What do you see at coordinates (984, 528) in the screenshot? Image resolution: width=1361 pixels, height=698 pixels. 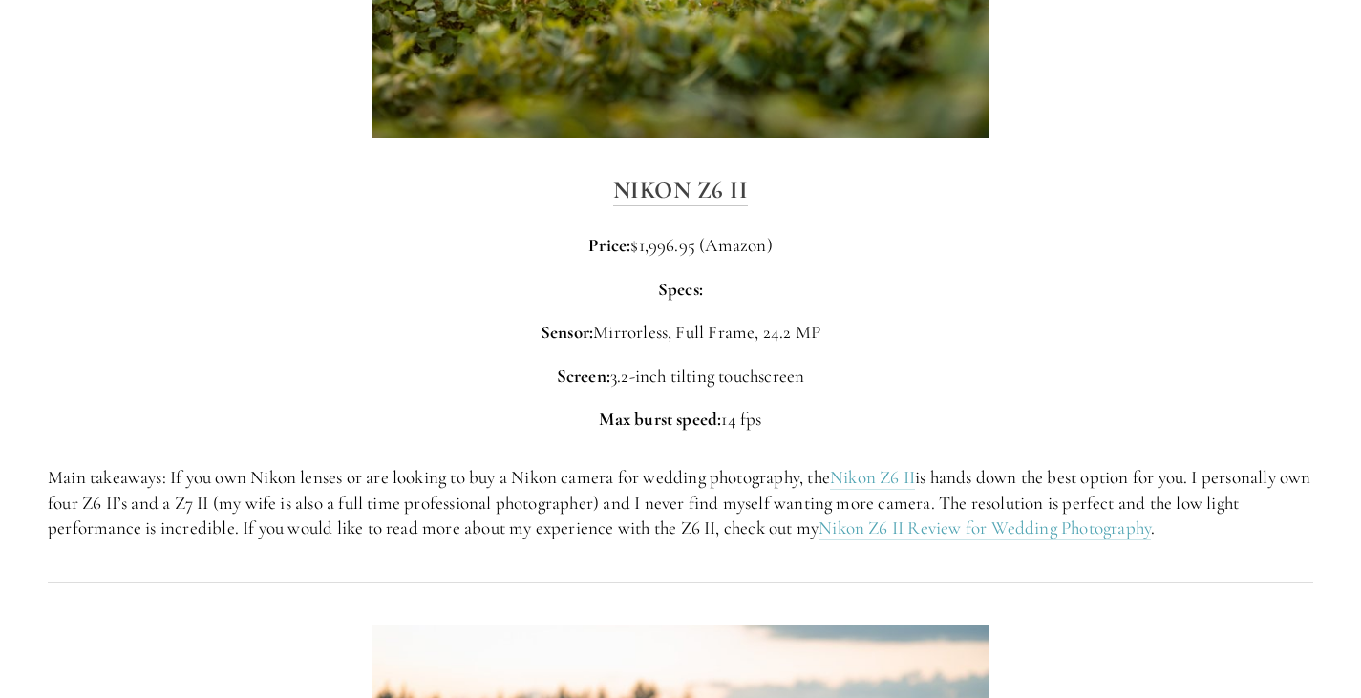 I see `a: Nikon Z6 II Review for Wedding Photography` at bounding box center [984, 528].